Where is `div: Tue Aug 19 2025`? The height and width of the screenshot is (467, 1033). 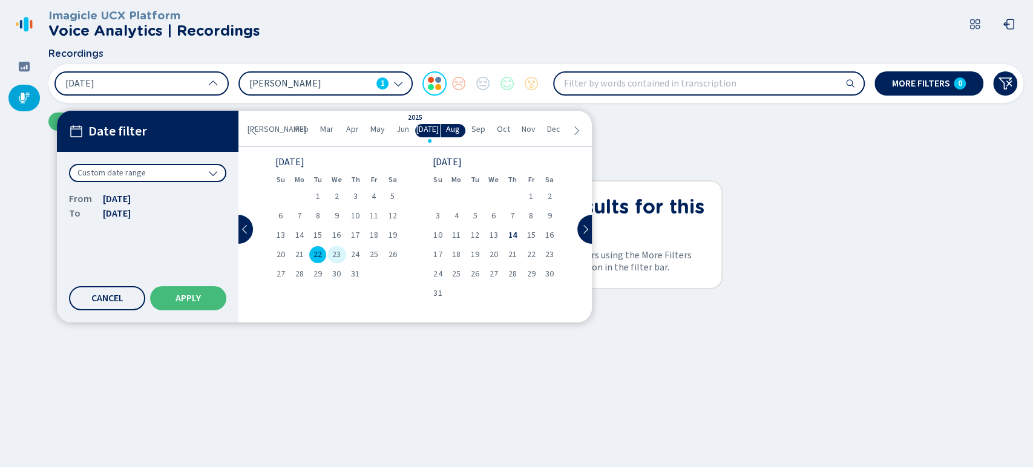 div: Tue Aug 19 2025 is located at coordinates (475, 255).